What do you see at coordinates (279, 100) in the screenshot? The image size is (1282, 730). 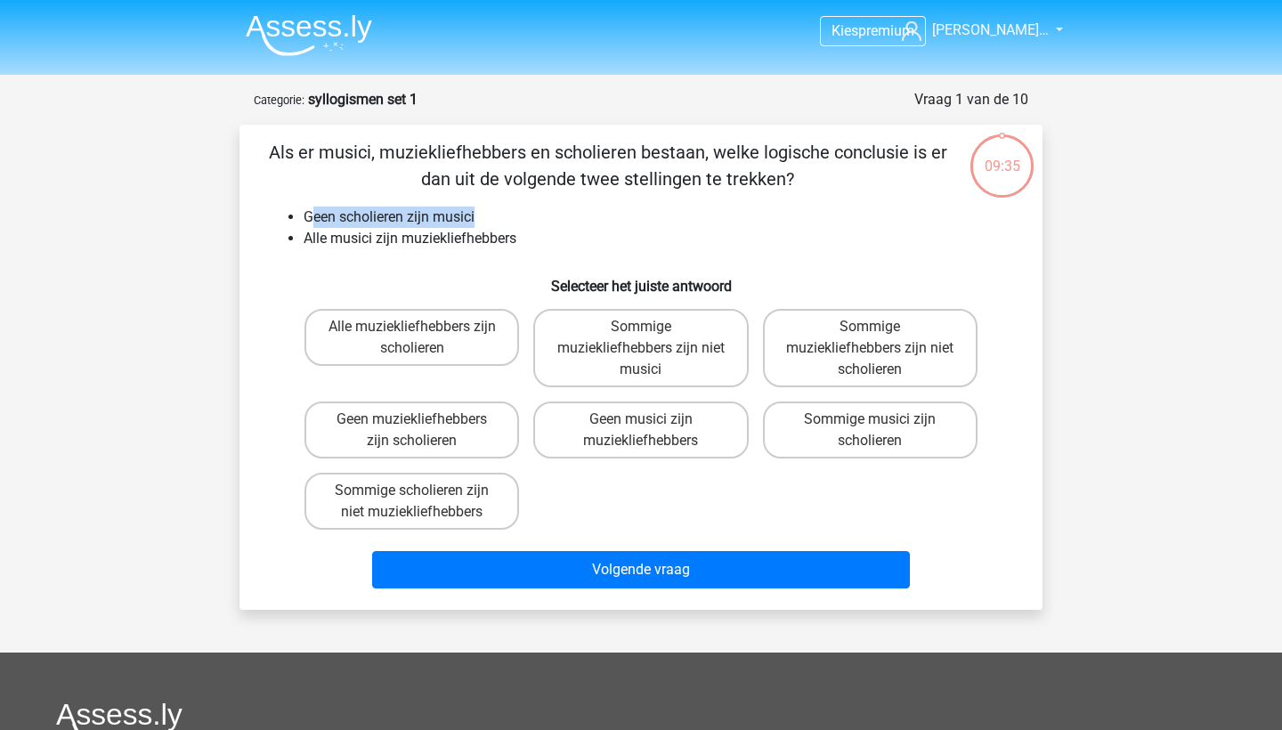 I see `small: Categorie:` at bounding box center [279, 100].